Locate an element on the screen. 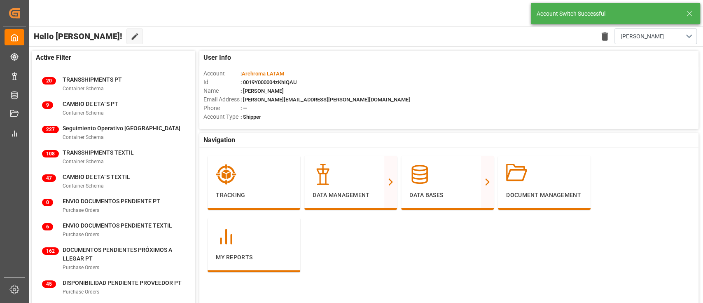 This screenshot has height=303, width=703. span: : 0019Y000004zKhIQAU is located at coordinates (268, 82).